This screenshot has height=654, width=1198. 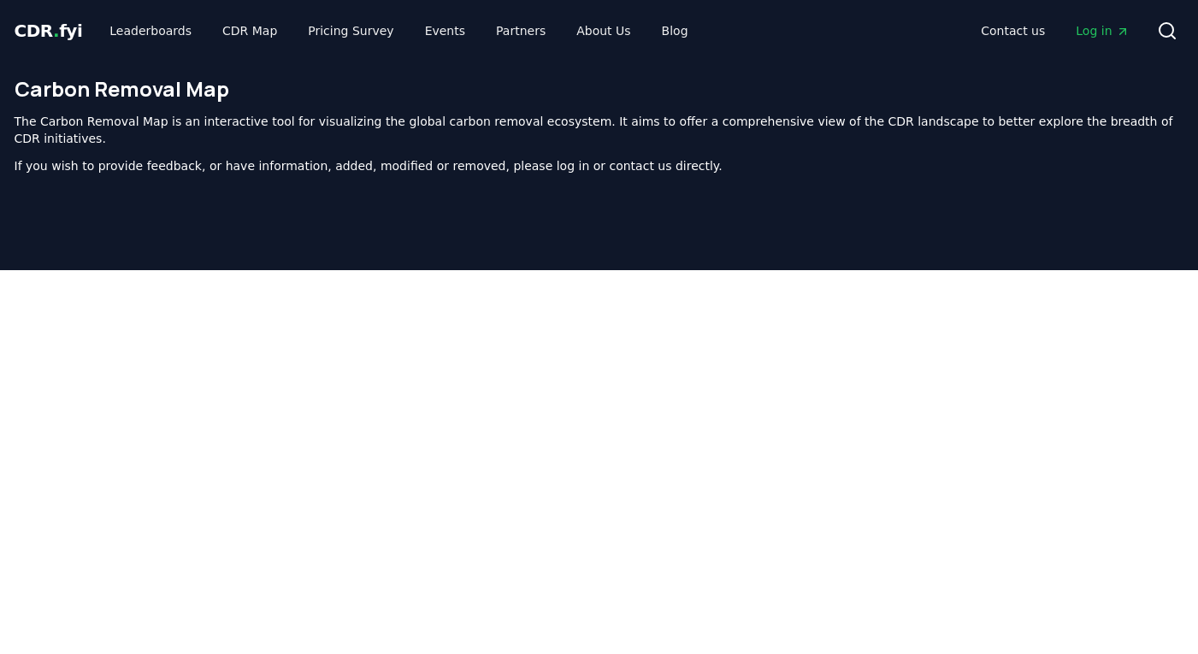 What do you see at coordinates (521, 31) in the screenshot?
I see `a: Partners` at bounding box center [521, 31].